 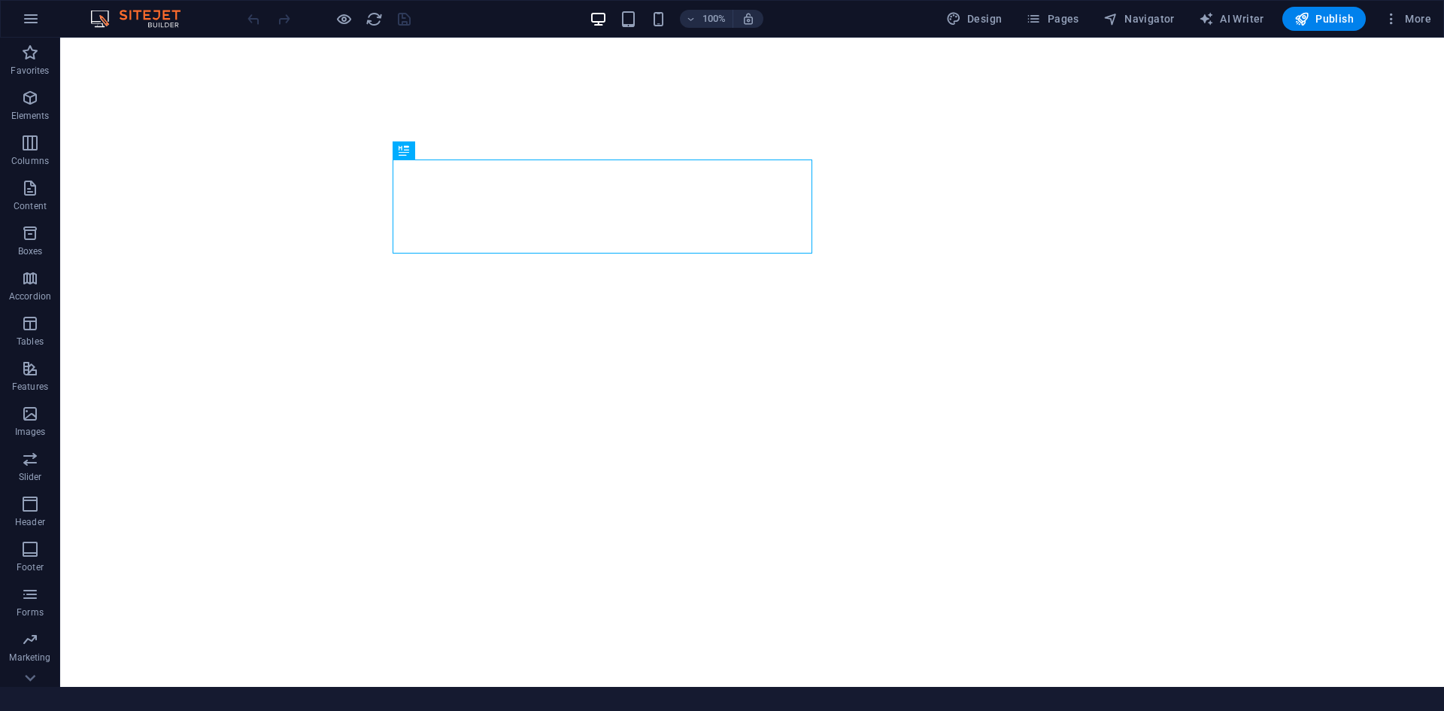 I want to click on p: Content, so click(x=30, y=206).